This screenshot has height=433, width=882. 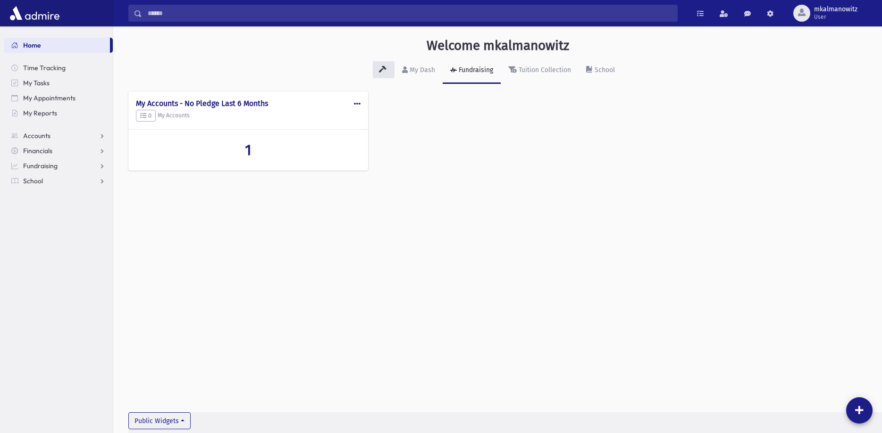 What do you see at coordinates (539, 71) in the screenshot?
I see `a: Tuition Collection` at bounding box center [539, 71].